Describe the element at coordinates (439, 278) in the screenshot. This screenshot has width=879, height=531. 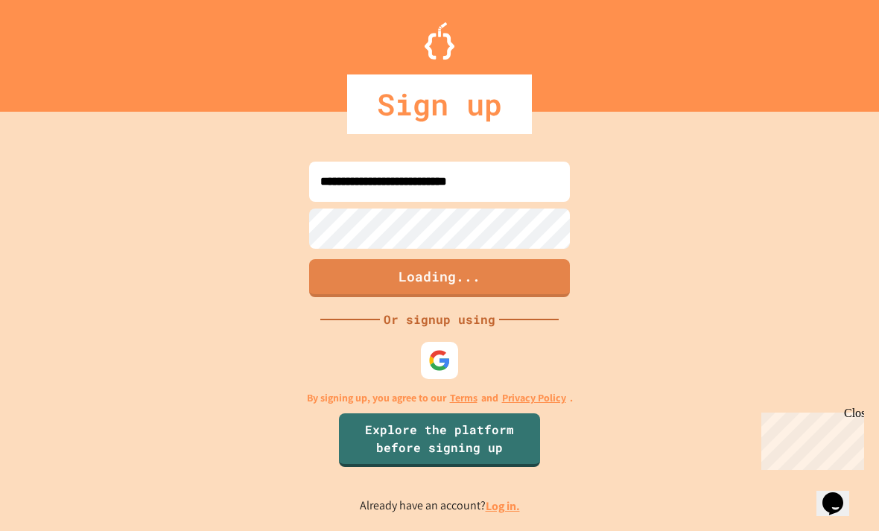
I see `button: Loading...` at that location.